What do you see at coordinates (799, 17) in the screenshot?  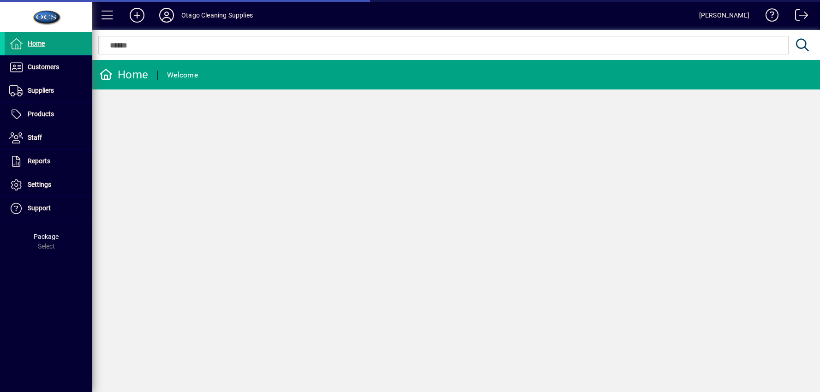 I see `a: Logout` at bounding box center [799, 17].